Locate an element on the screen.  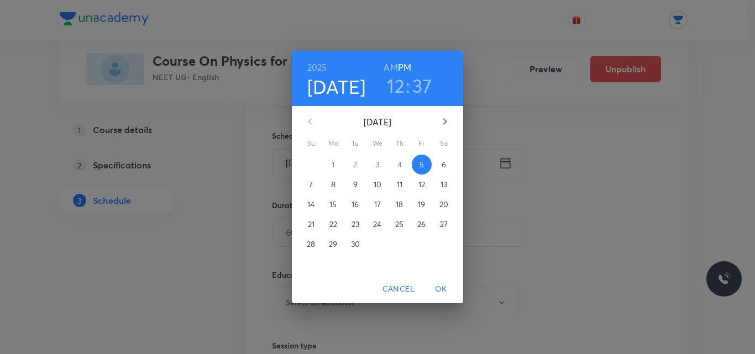
button: 20 is located at coordinates (444, 204).